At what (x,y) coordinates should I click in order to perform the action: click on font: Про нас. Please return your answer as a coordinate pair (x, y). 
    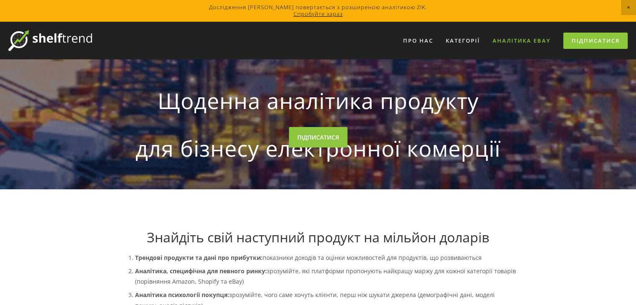
    Looking at the image, I should click on (418, 41).